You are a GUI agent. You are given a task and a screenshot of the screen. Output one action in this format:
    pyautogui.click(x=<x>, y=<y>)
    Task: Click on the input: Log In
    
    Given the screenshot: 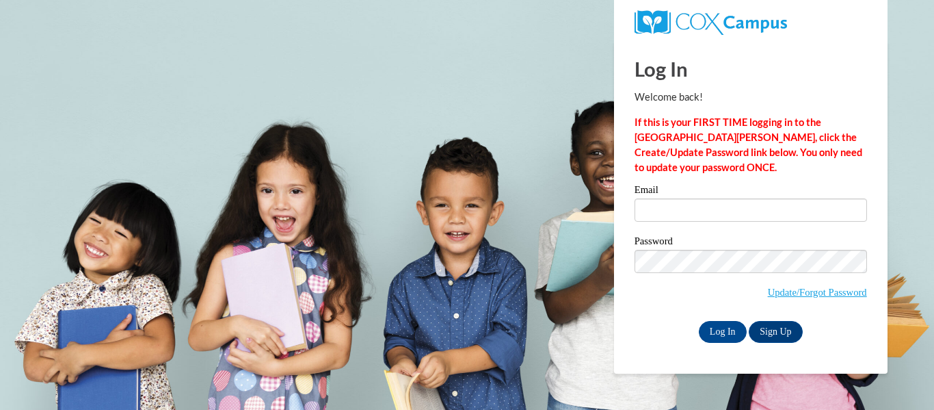 What is the action you would take?
    pyautogui.click(x=723, y=332)
    